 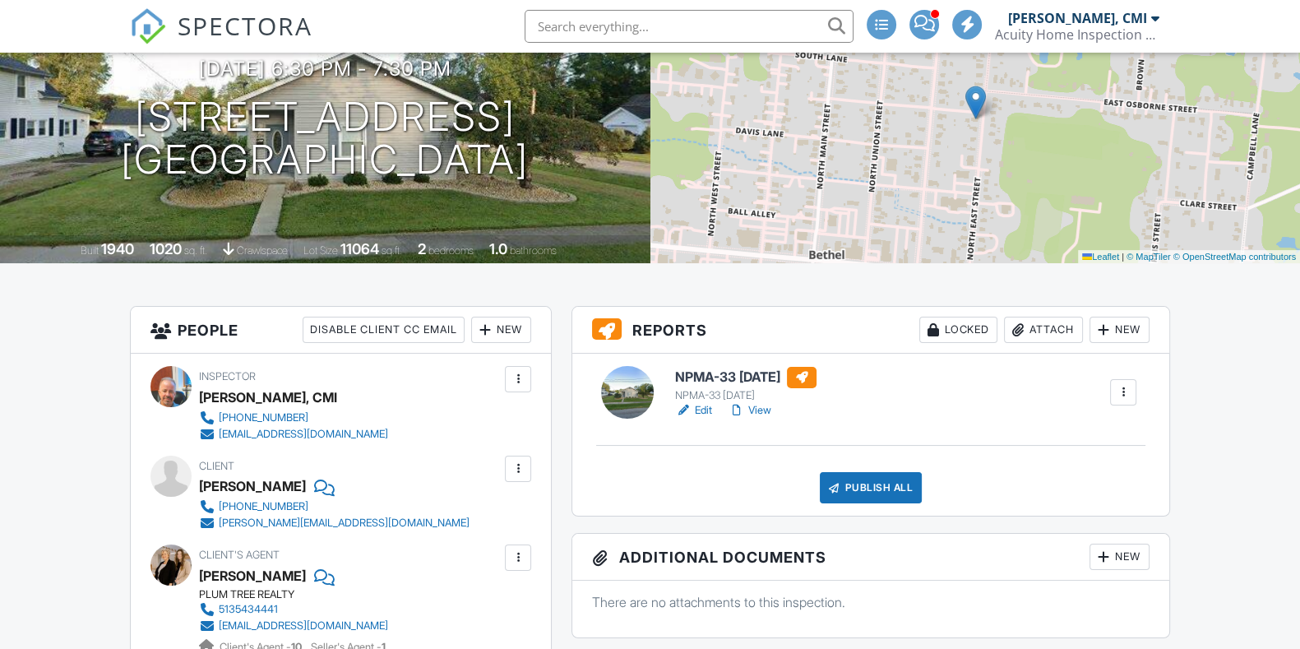 What do you see at coordinates (248, 609) in the screenshot?
I see `div: 5135434441` at bounding box center [248, 609].